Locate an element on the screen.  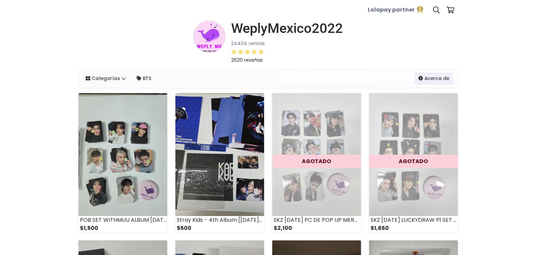
a: BTS is located at coordinates (144, 79).